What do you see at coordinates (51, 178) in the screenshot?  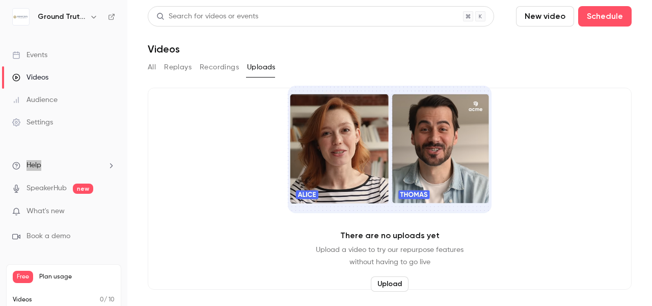 I see `span: Search for help` at bounding box center [51, 178].